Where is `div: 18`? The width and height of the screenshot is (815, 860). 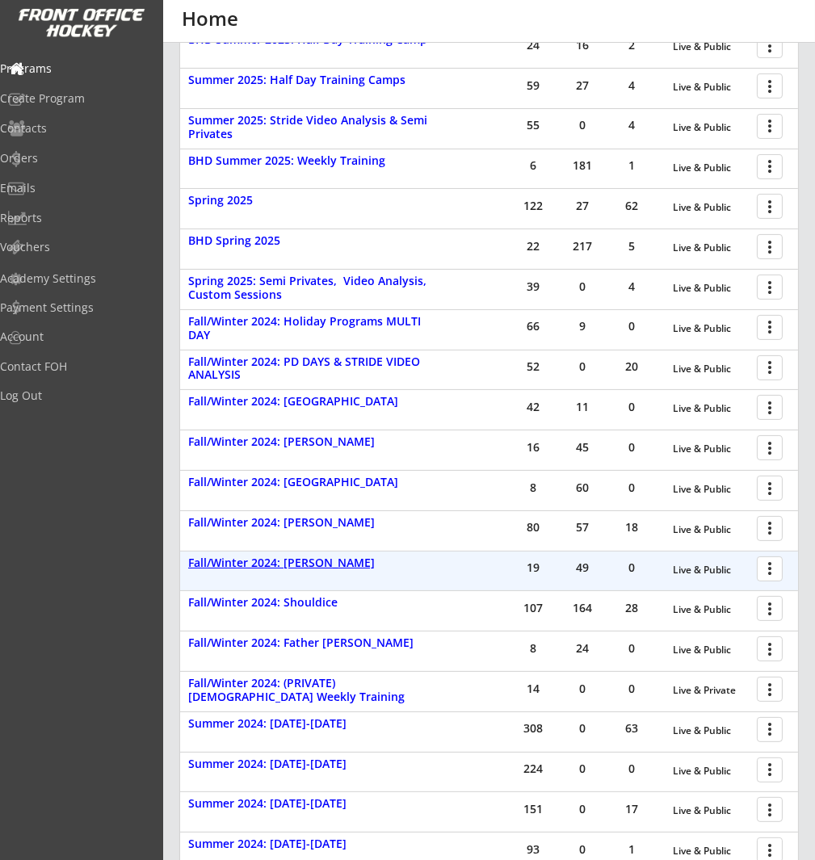 div: 18 is located at coordinates (632, 528).